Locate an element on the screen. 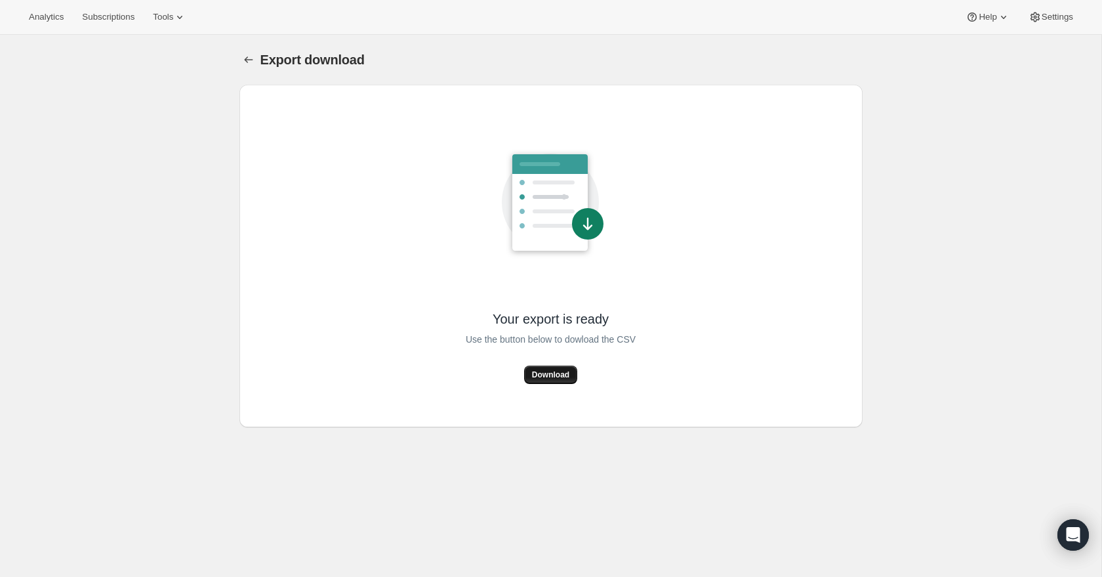 Image resolution: width=1102 pixels, height=577 pixels. span: Subscriptions is located at coordinates (108, 17).